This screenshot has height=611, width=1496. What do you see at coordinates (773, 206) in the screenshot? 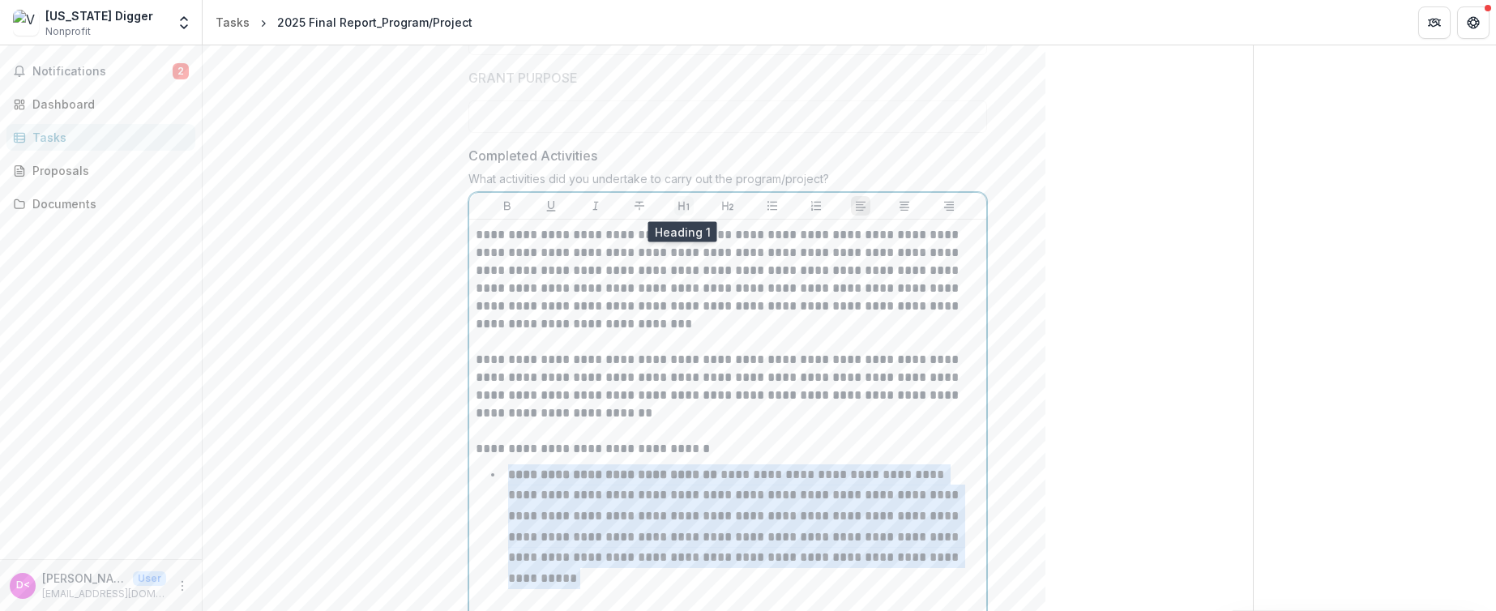
I see `button: Bullet List` at bounding box center [773, 206].